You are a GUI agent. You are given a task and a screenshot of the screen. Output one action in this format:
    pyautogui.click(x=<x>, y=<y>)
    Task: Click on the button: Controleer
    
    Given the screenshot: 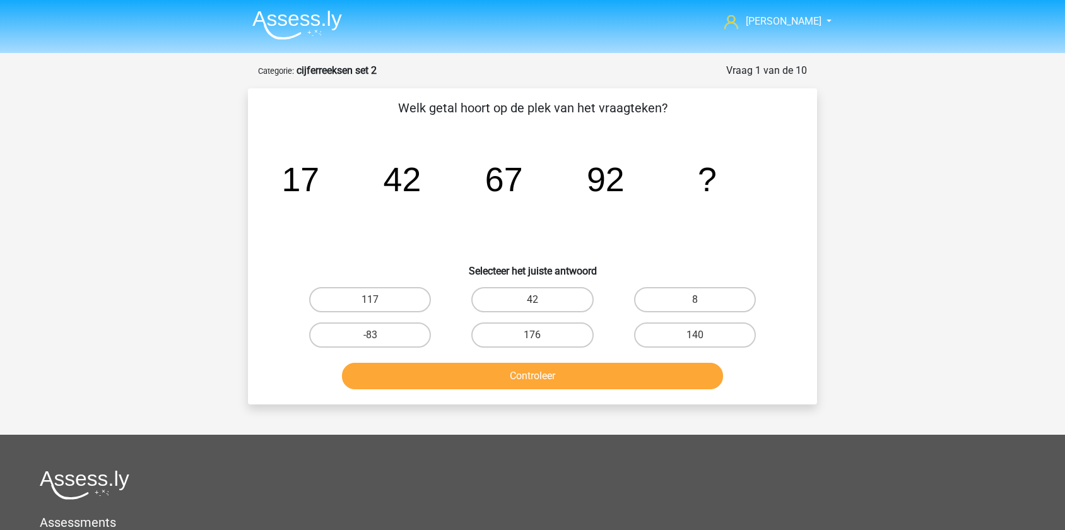 What is the action you would take?
    pyautogui.click(x=533, y=376)
    